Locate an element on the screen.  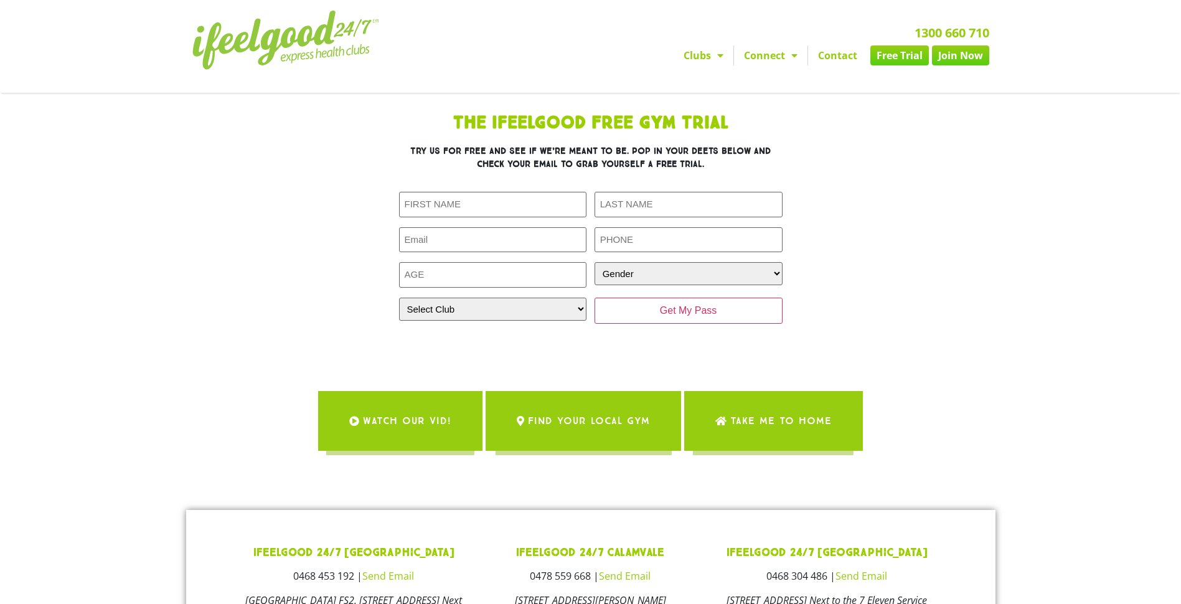
span: Take me to Home is located at coordinates (781, 421).